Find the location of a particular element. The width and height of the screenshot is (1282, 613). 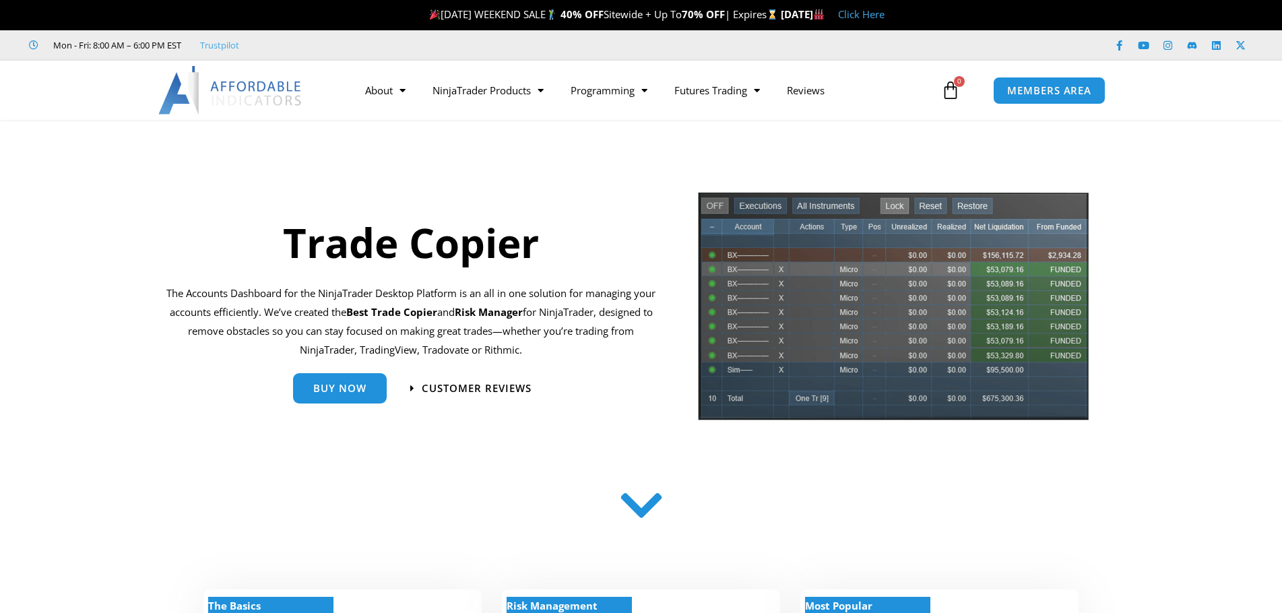

span: 0 is located at coordinates (959, 82).